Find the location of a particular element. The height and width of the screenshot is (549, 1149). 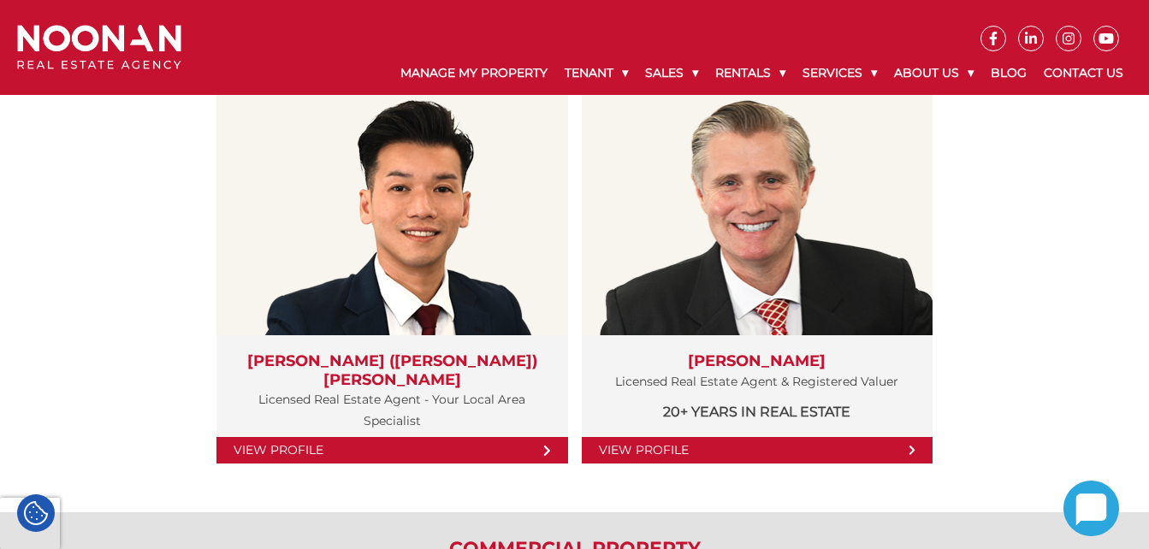

a: Contact Us is located at coordinates (1083, 73).